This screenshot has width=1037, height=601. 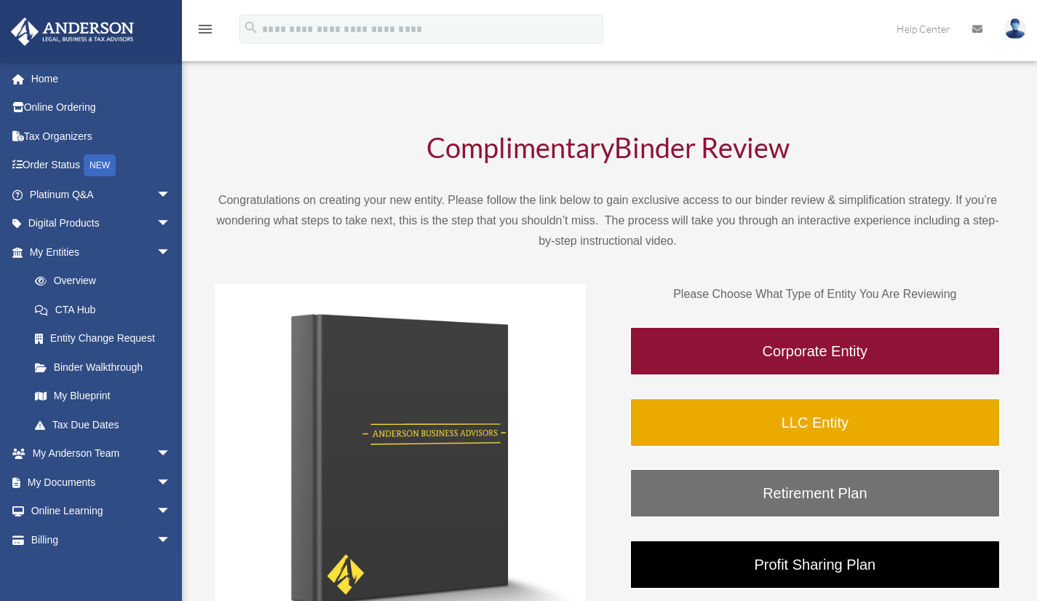 I want to click on img: Anderson Advisors Platinum Portal, so click(x=72, y=31).